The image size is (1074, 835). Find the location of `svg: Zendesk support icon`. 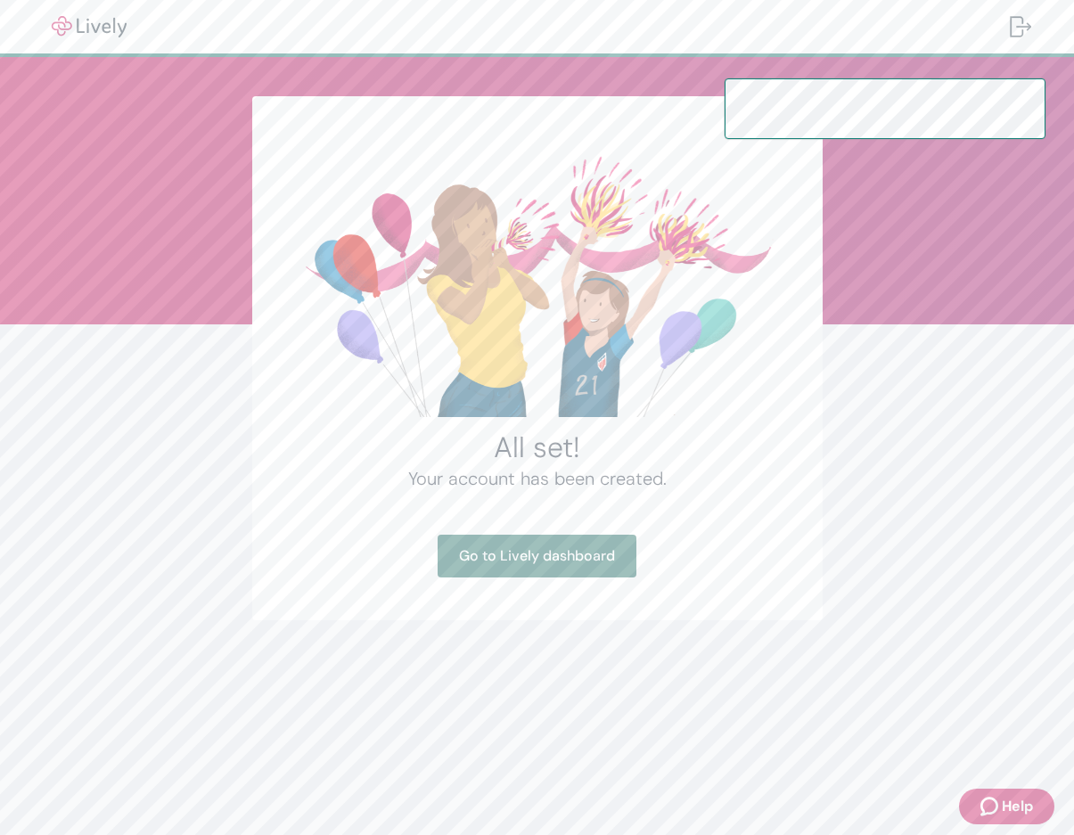

svg: Zendesk support icon is located at coordinates (991, 806).